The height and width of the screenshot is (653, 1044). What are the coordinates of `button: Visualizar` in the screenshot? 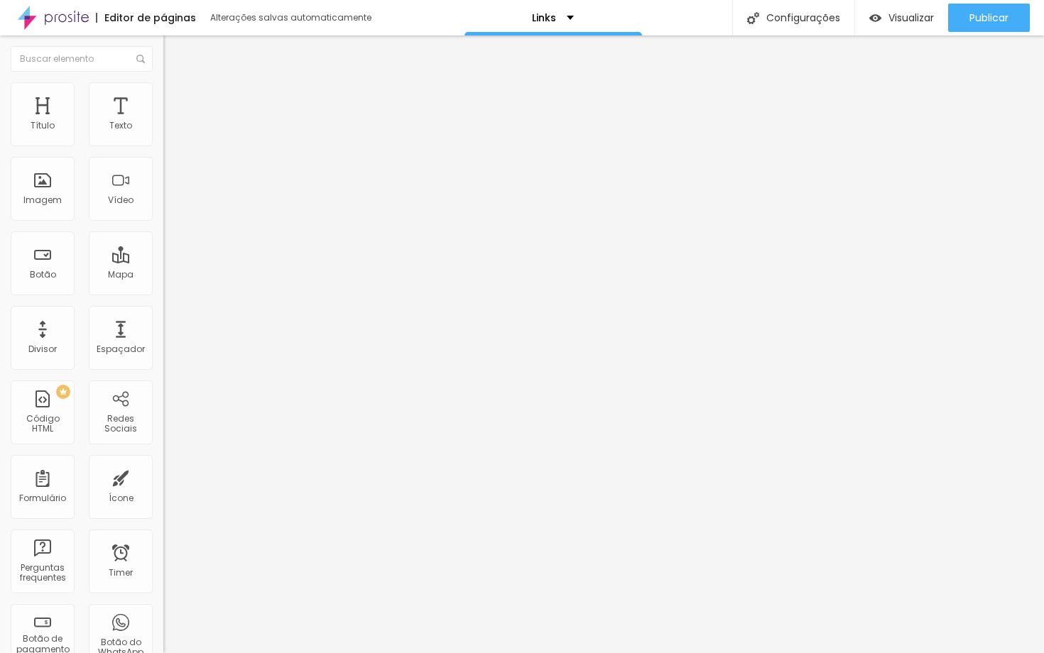 It's located at (901, 18).